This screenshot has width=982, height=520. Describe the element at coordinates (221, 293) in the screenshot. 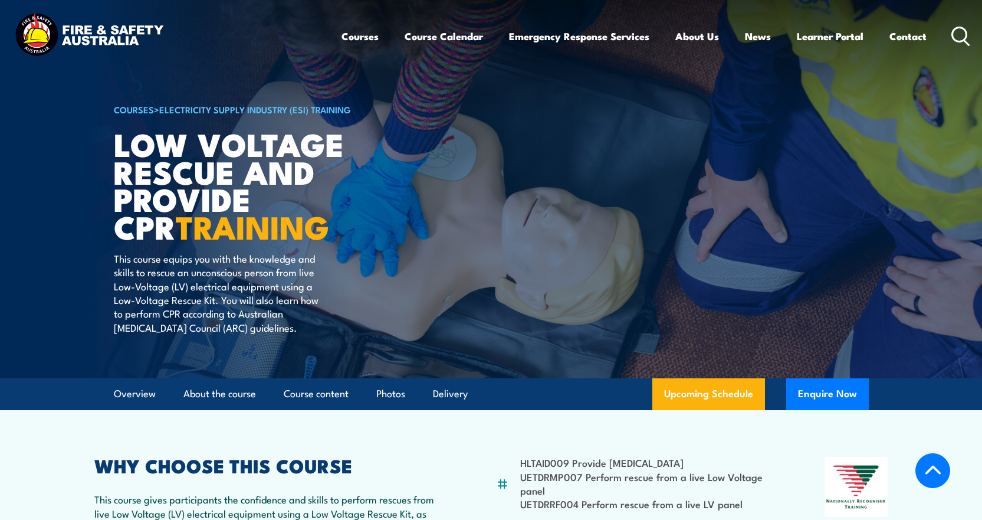

I see `p: This course equips you with the knowledge and skills to rescue an unconscious person from live Lo...` at that location.